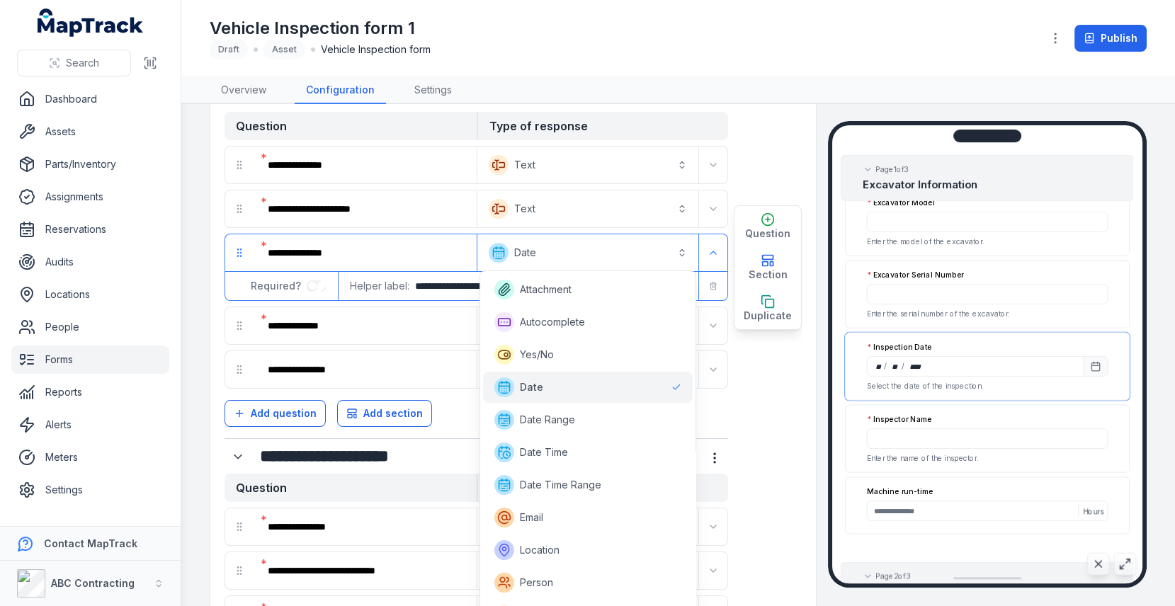 The image size is (1175, 606). I want to click on span: Autocomplete, so click(552, 322).